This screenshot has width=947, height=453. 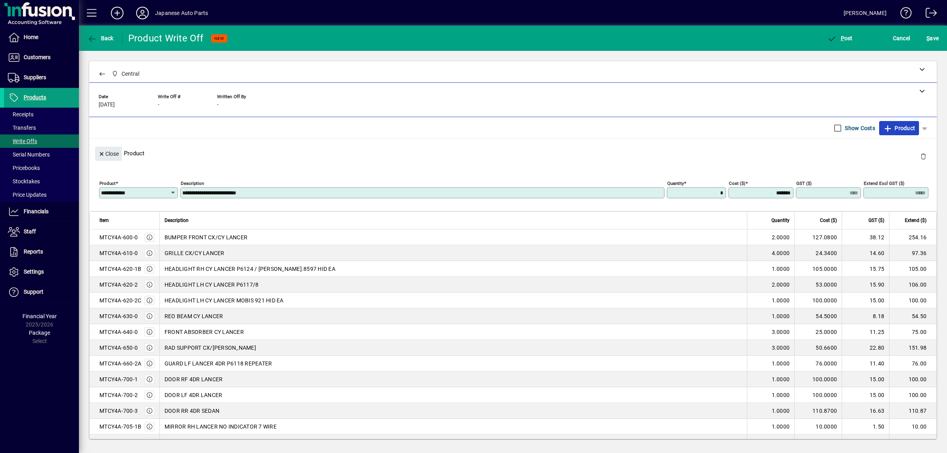 I want to click on td: 105.00, so click(x=913, y=269).